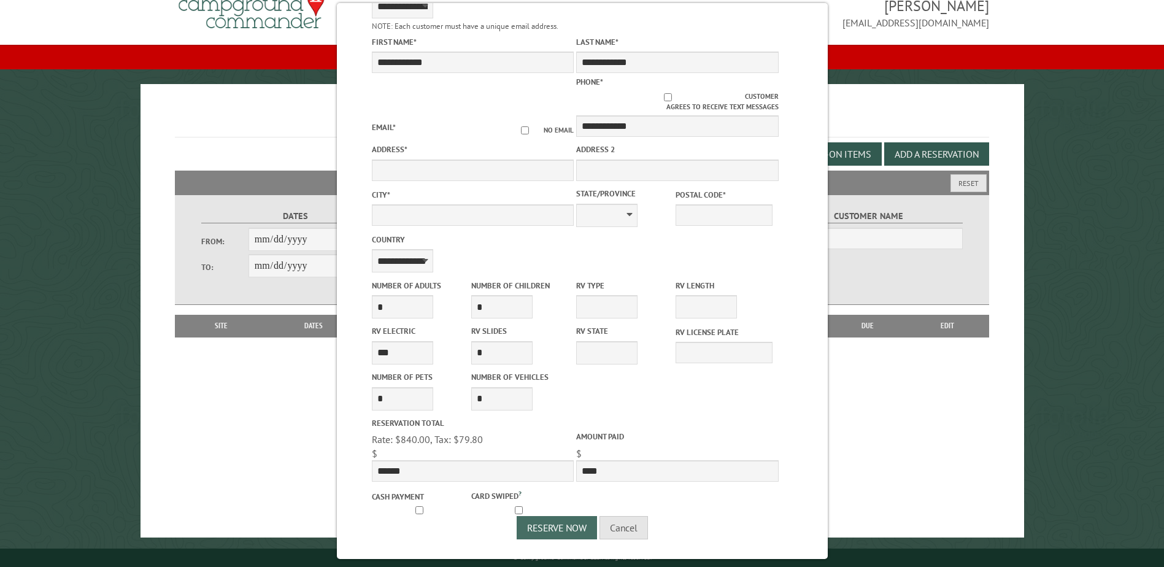  What do you see at coordinates (582, 557) in the screenshot?
I see `small: © Campground Commander LLC. All rights reserved.` at bounding box center [582, 557].